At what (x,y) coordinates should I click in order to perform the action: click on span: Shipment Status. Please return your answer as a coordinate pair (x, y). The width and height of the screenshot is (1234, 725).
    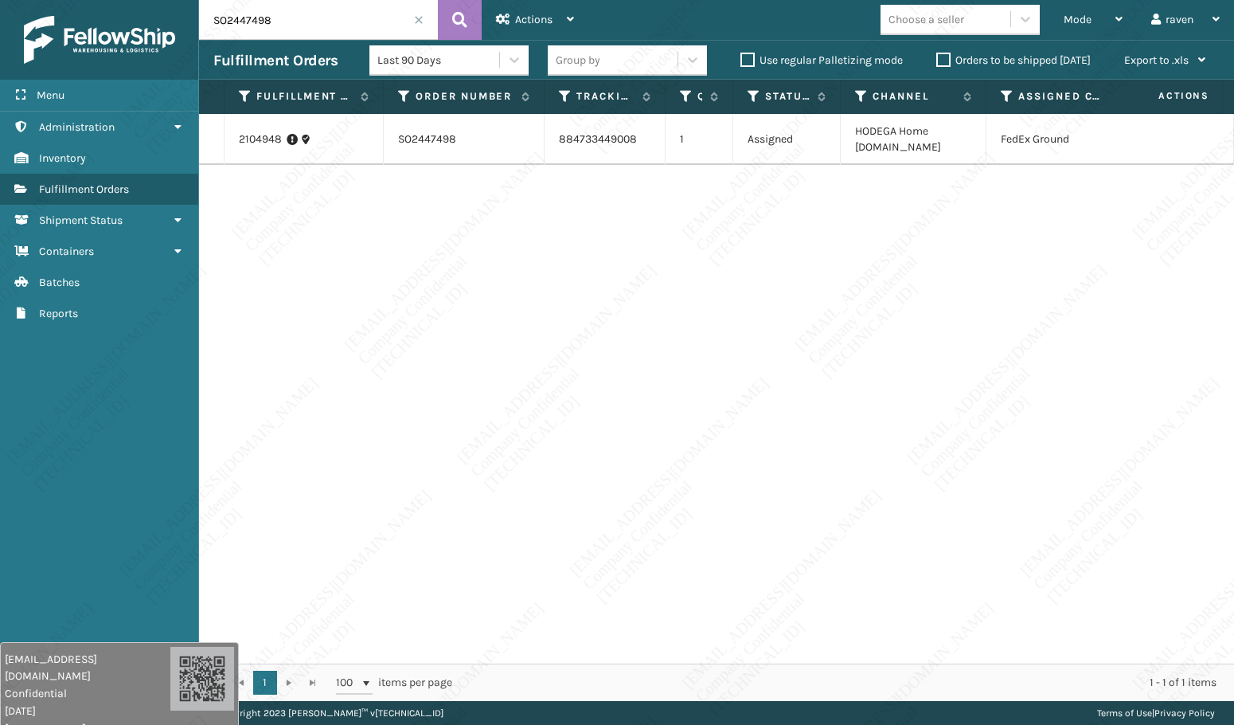
    Looking at the image, I should click on (80, 220).